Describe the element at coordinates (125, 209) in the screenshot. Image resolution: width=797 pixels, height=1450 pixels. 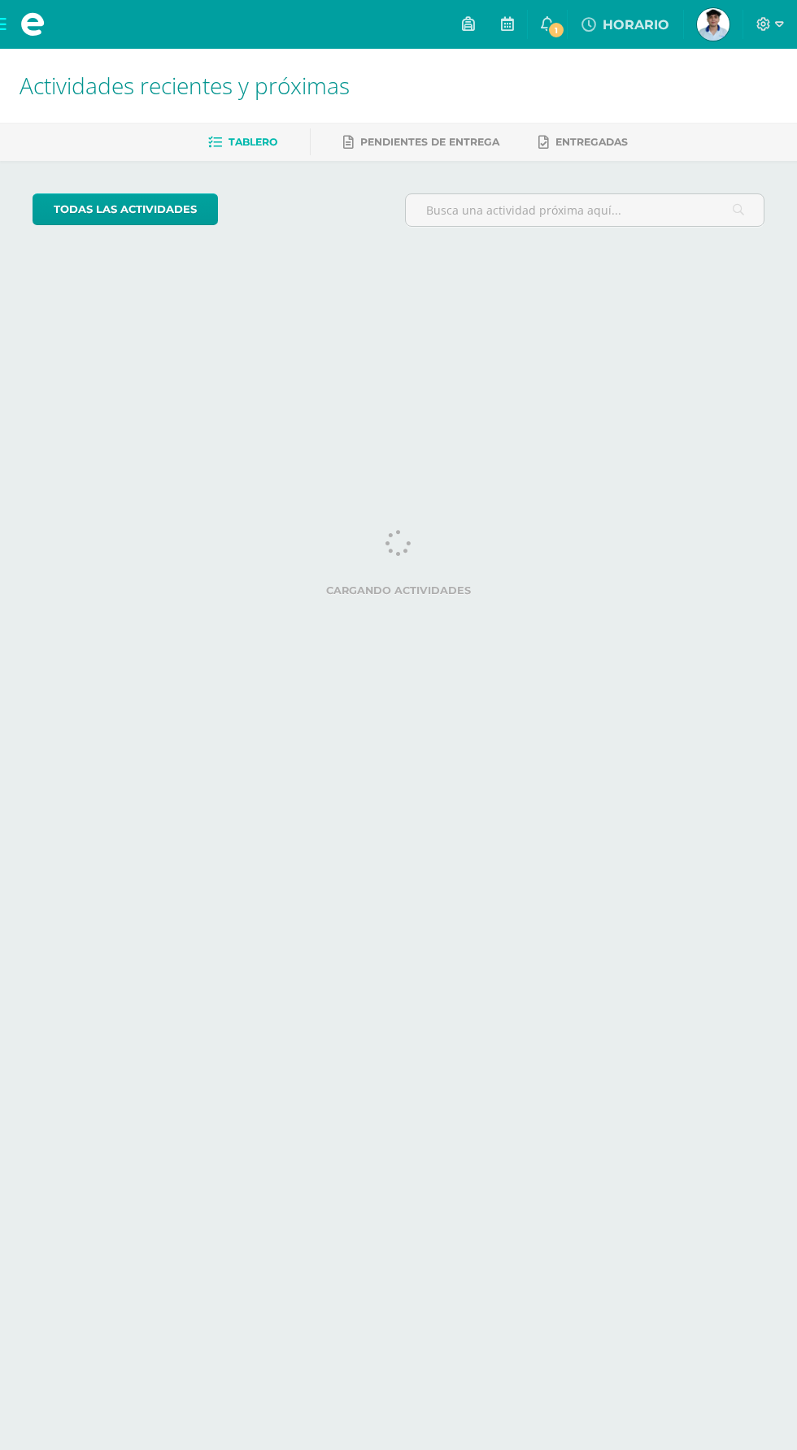
I see `a: todas las Actividades` at that location.